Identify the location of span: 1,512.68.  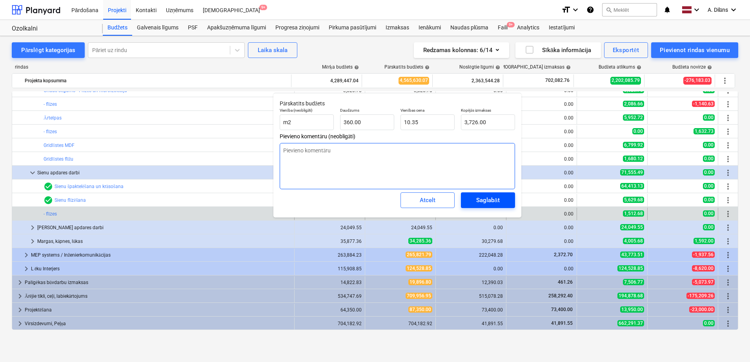
(633, 214).